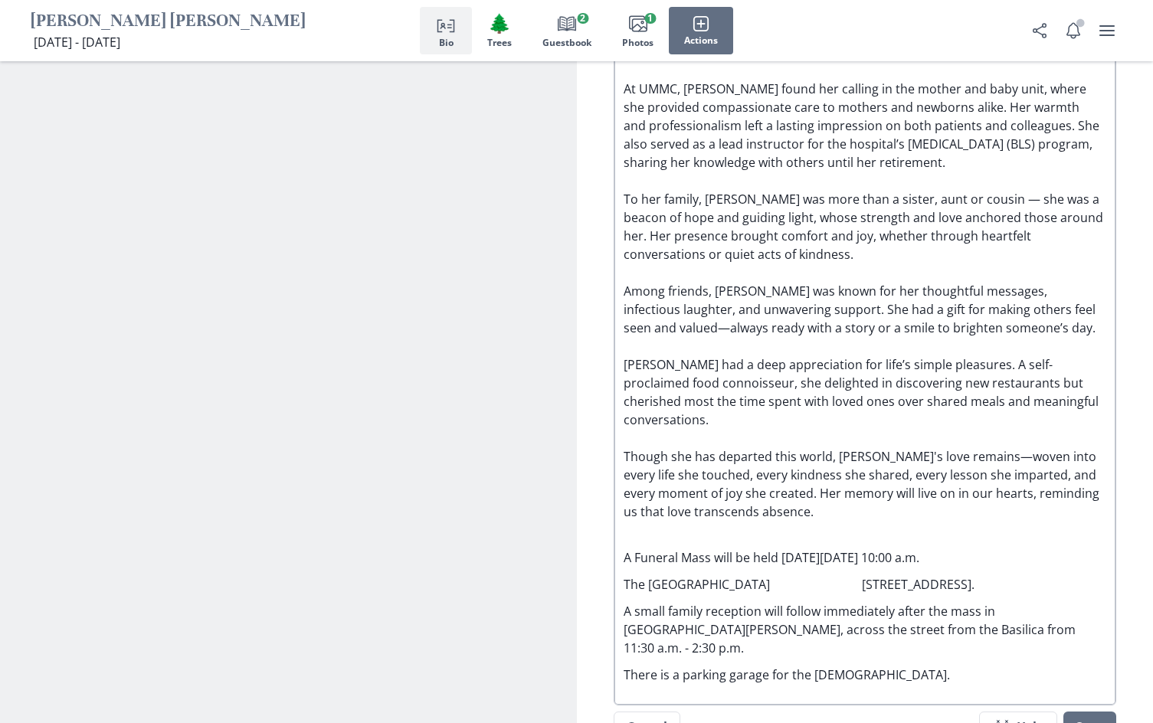  Describe the element at coordinates (567, 31) in the screenshot. I see `button: Guestbook` at that location.